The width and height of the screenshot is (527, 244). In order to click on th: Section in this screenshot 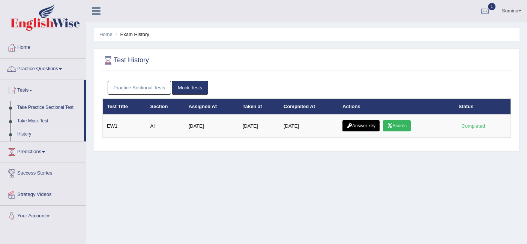, I will do `click(165, 107)`.